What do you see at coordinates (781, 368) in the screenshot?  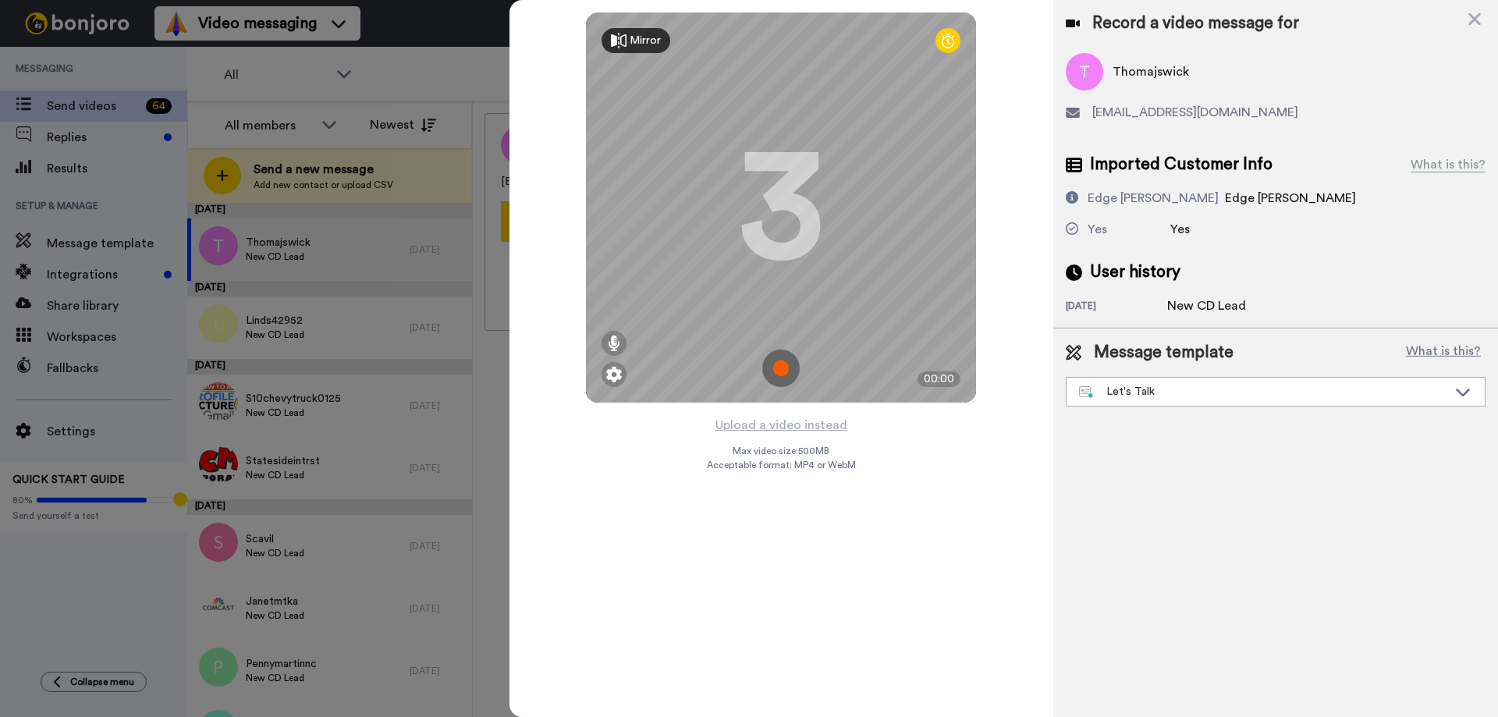 I see `img: ic_record_start.svg` at bounding box center [781, 368].